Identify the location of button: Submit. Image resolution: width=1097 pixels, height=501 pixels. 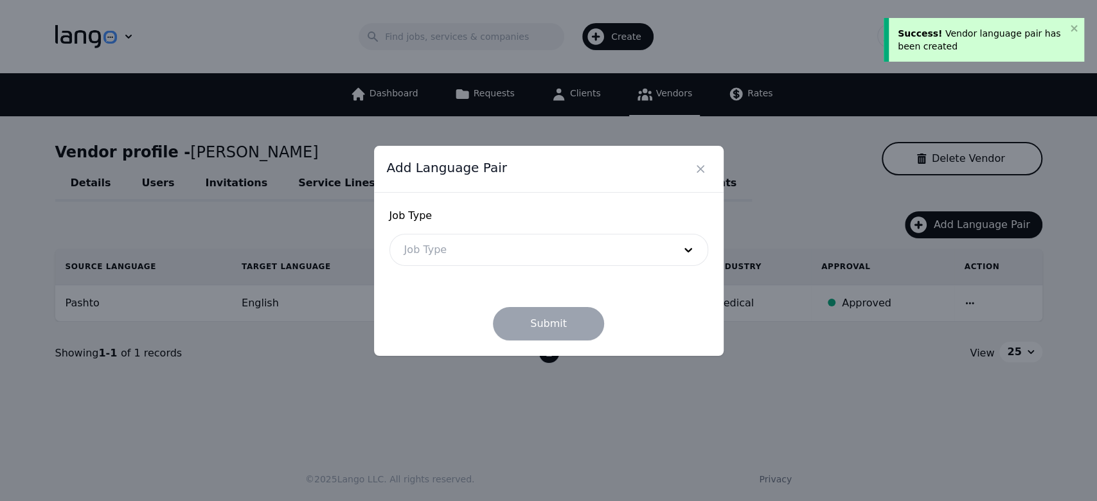
(548, 324).